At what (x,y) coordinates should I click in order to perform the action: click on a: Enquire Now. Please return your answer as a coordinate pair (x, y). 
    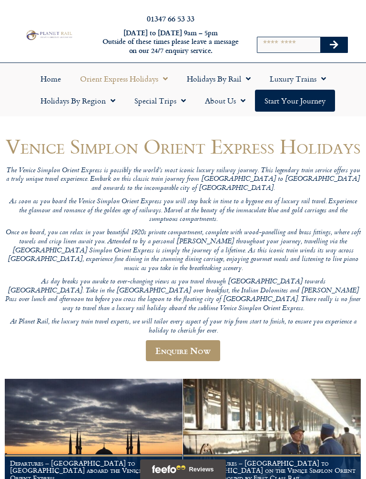
    Looking at the image, I should click on (183, 351).